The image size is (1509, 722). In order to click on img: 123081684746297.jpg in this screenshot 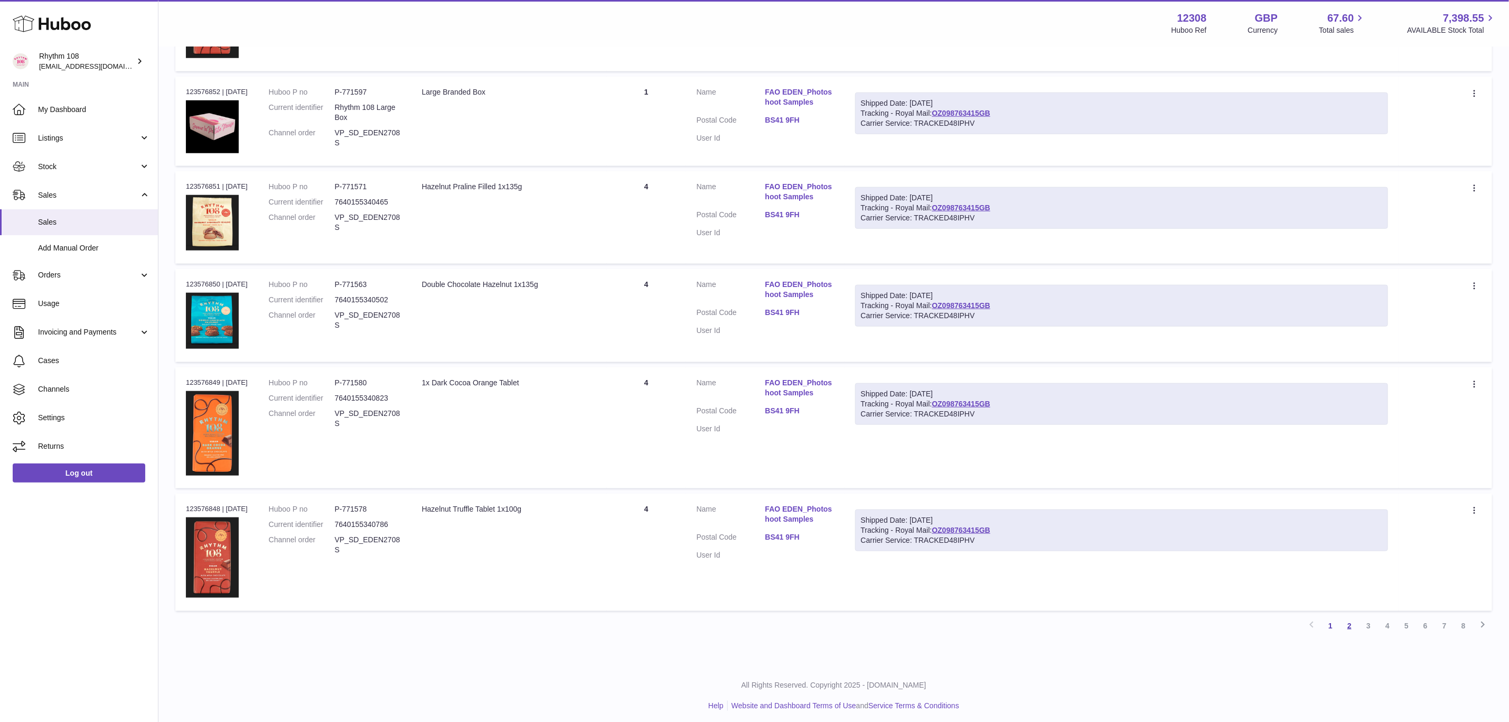, I will do `click(212, 321)`.